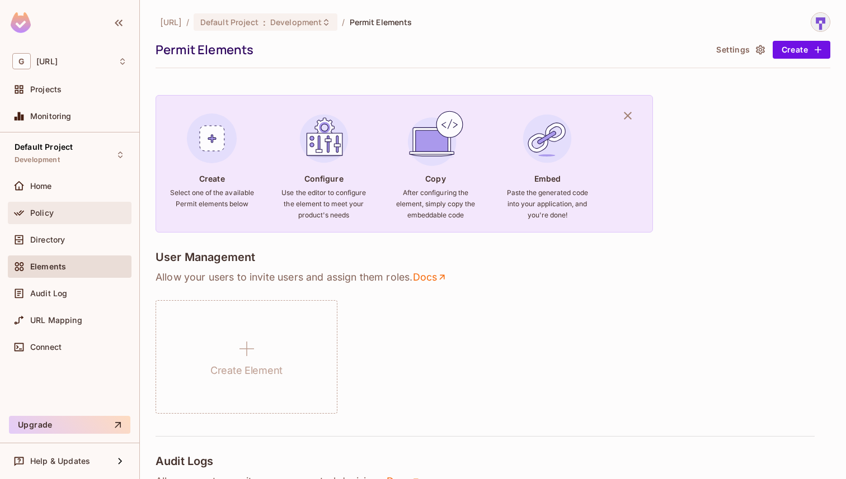  Describe the element at coordinates (47, 62) in the screenshot. I see `span: Workspace: genworx.ai` at that location.